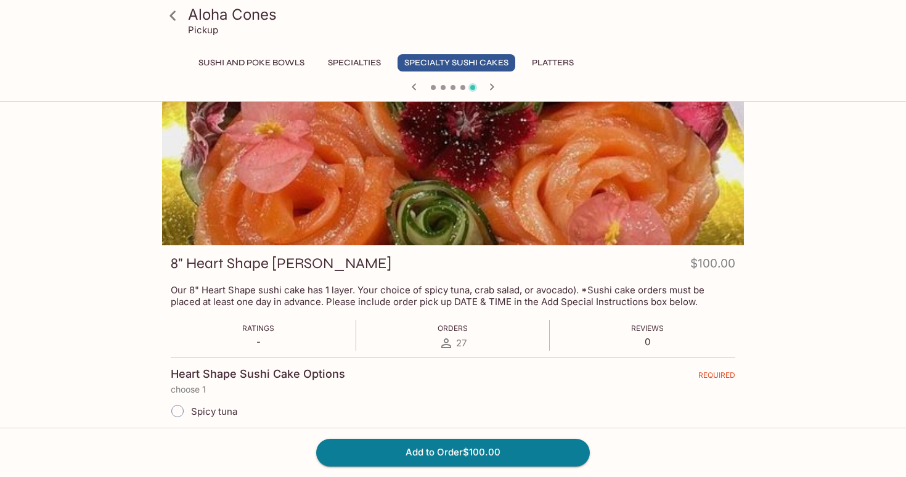 The width and height of the screenshot is (906, 477). I want to click on p: Pickup, so click(203, 30).